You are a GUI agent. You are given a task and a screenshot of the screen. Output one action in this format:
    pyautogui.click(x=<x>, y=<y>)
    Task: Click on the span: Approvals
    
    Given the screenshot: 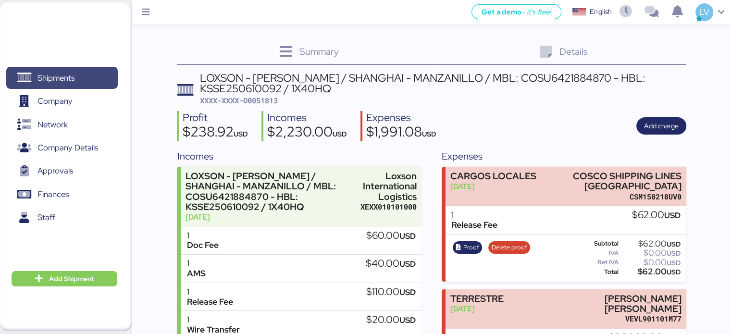 What is the action you would take?
    pyautogui.click(x=55, y=171)
    